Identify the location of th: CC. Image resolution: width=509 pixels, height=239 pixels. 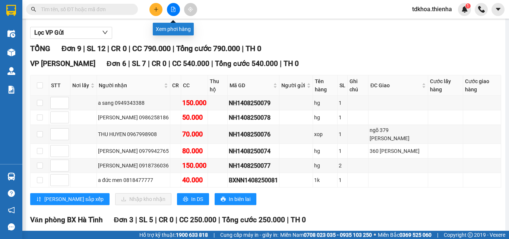
(194, 85).